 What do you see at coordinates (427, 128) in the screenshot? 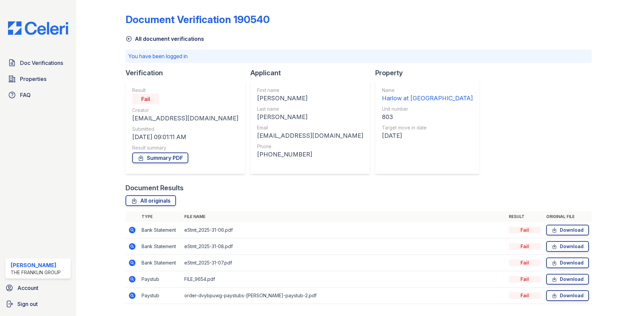
I see `div: Target move in date` at bounding box center [427, 128].